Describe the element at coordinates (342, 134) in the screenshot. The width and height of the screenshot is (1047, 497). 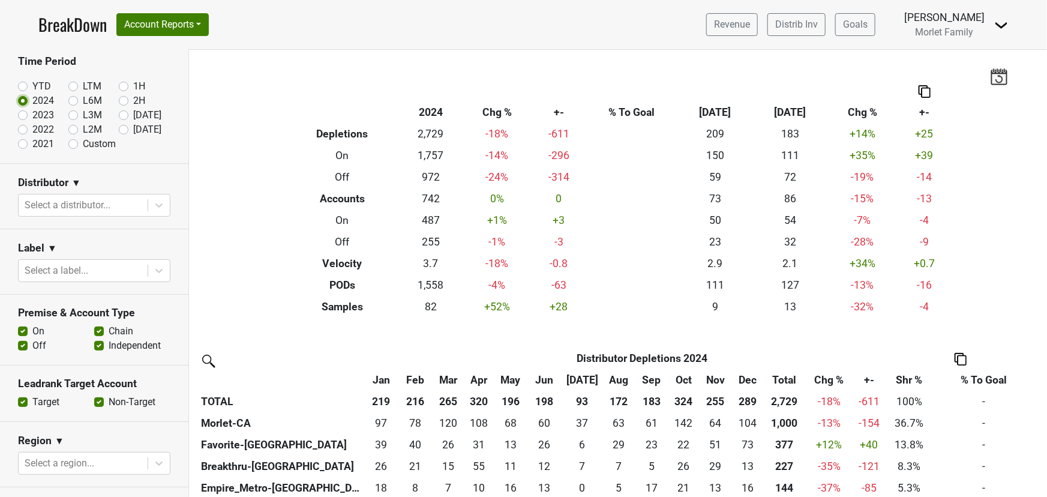
I see `th: Depletions` at that location.